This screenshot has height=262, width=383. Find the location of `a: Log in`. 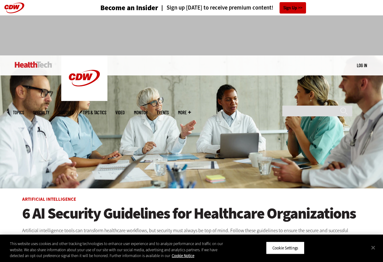

a: Log in is located at coordinates (362, 65).